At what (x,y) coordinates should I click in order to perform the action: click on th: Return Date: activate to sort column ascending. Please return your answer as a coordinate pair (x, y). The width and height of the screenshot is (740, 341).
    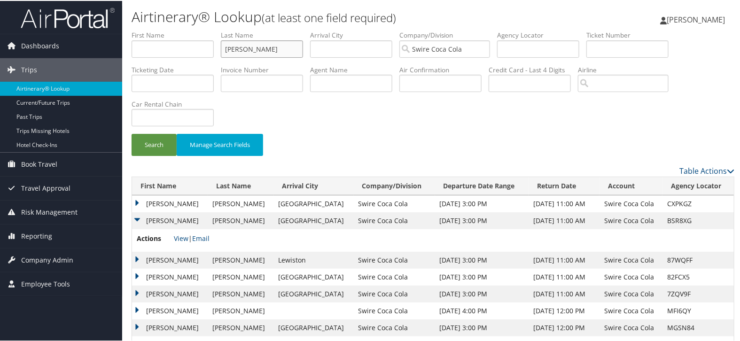
    Looking at the image, I should click on (564, 185).